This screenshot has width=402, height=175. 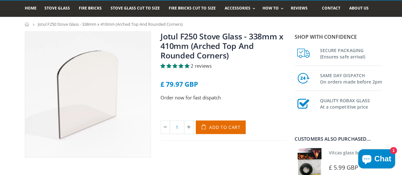 What do you see at coordinates (93, 9) in the screenshot?
I see `a: Fire Bricks` at bounding box center [93, 9].